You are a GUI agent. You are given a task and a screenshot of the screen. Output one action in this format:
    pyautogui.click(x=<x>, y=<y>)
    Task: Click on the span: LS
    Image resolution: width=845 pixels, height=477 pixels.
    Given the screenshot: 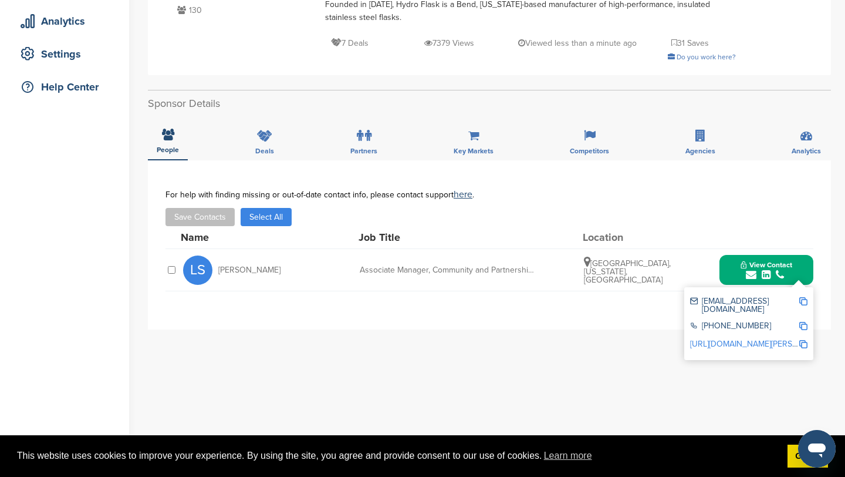 What is the action you would take?
    pyautogui.click(x=198, y=270)
    